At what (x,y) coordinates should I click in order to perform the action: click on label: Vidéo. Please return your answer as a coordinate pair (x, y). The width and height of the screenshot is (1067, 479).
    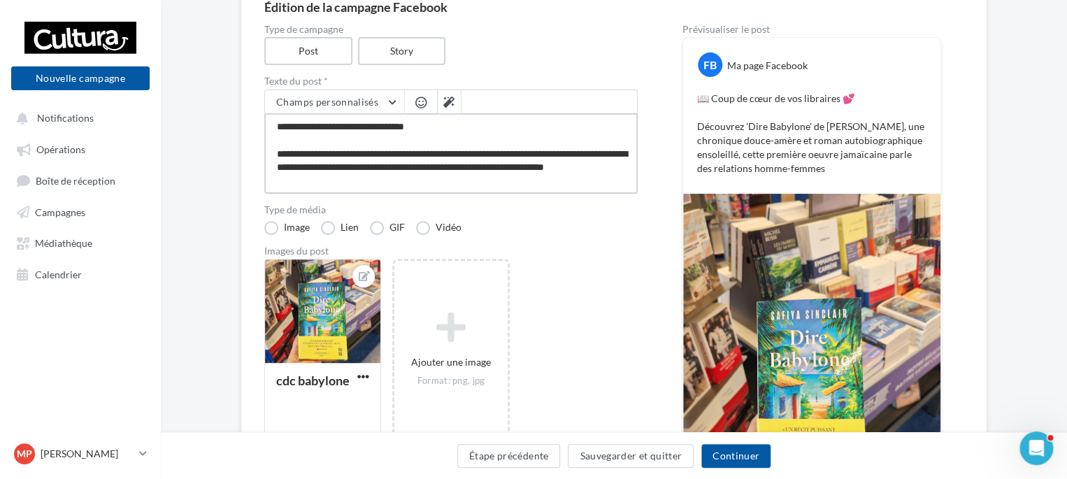
    Looking at the image, I should click on (439, 228).